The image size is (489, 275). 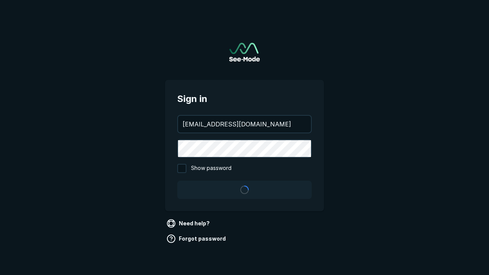 What do you see at coordinates (211, 169) in the screenshot?
I see `span: Show password` at bounding box center [211, 169].